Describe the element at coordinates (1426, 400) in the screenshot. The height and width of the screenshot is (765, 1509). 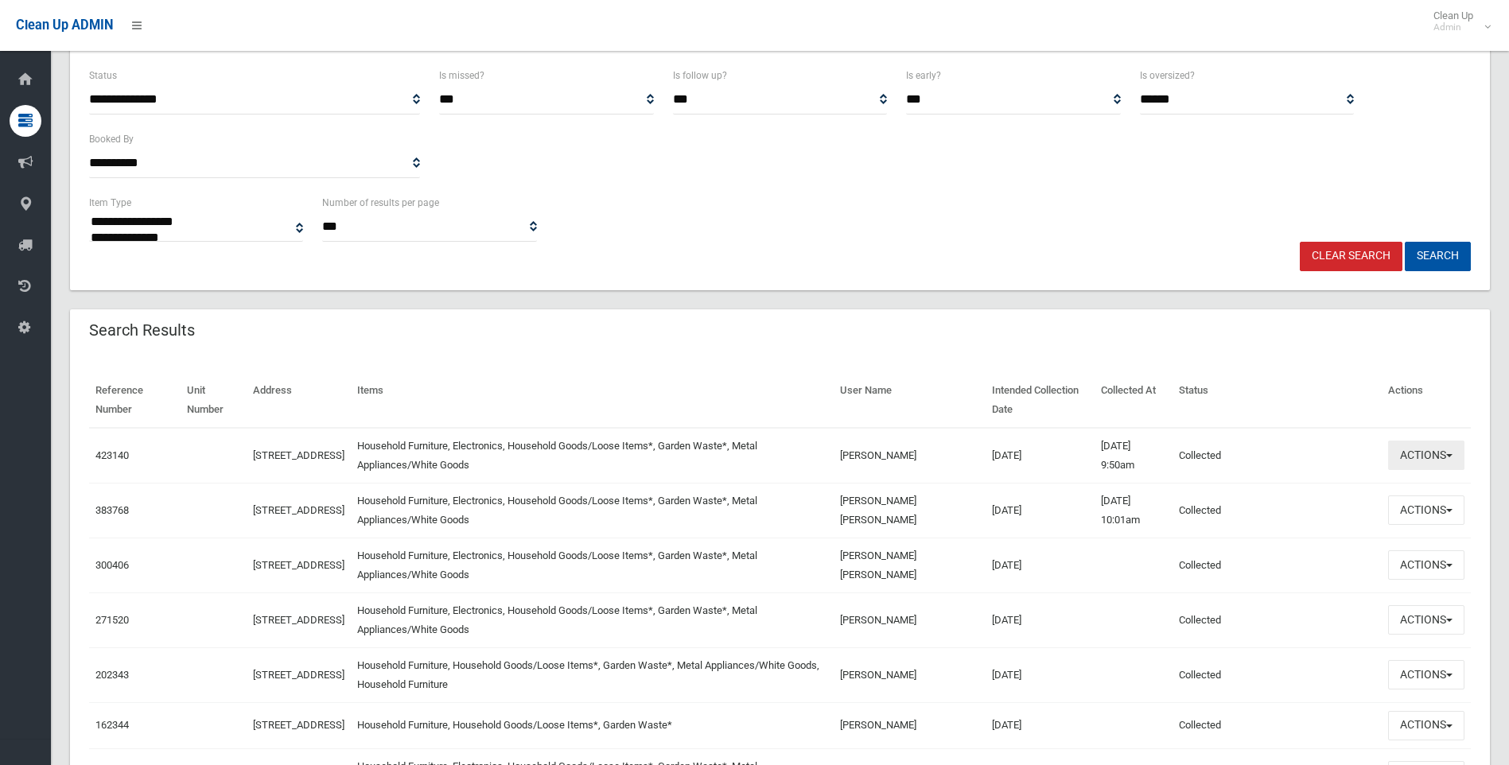
I see `th: Actions` at that location.